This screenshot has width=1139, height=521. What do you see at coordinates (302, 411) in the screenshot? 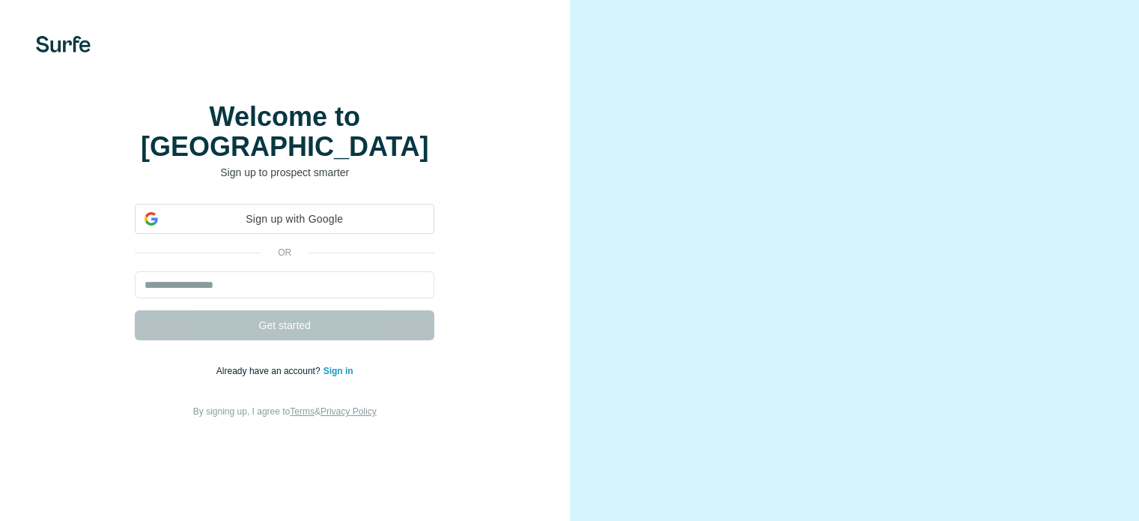
I see `a: Terms` at bounding box center [302, 411].